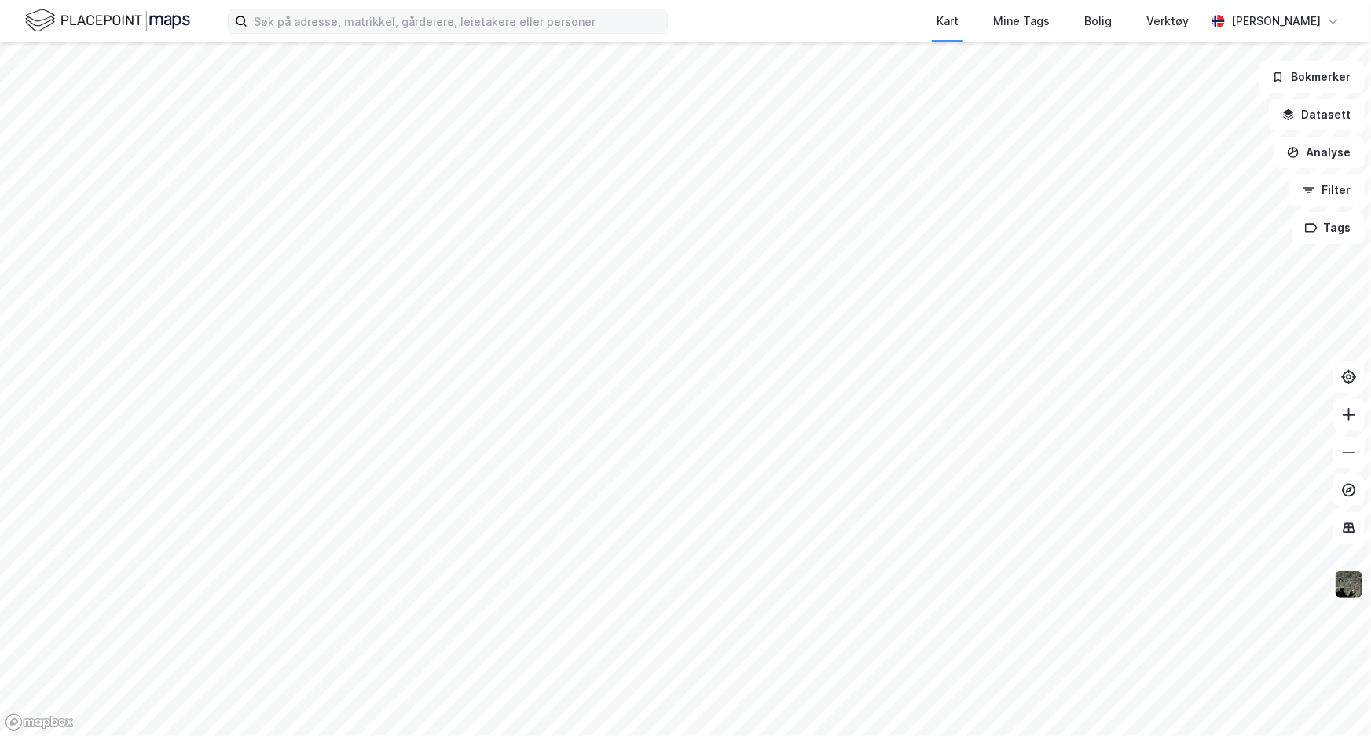 This screenshot has width=1371, height=736. What do you see at coordinates (1021, 21) in the screenshot?
I see `div: Mine Tags` at bounding box center [1021, 21].